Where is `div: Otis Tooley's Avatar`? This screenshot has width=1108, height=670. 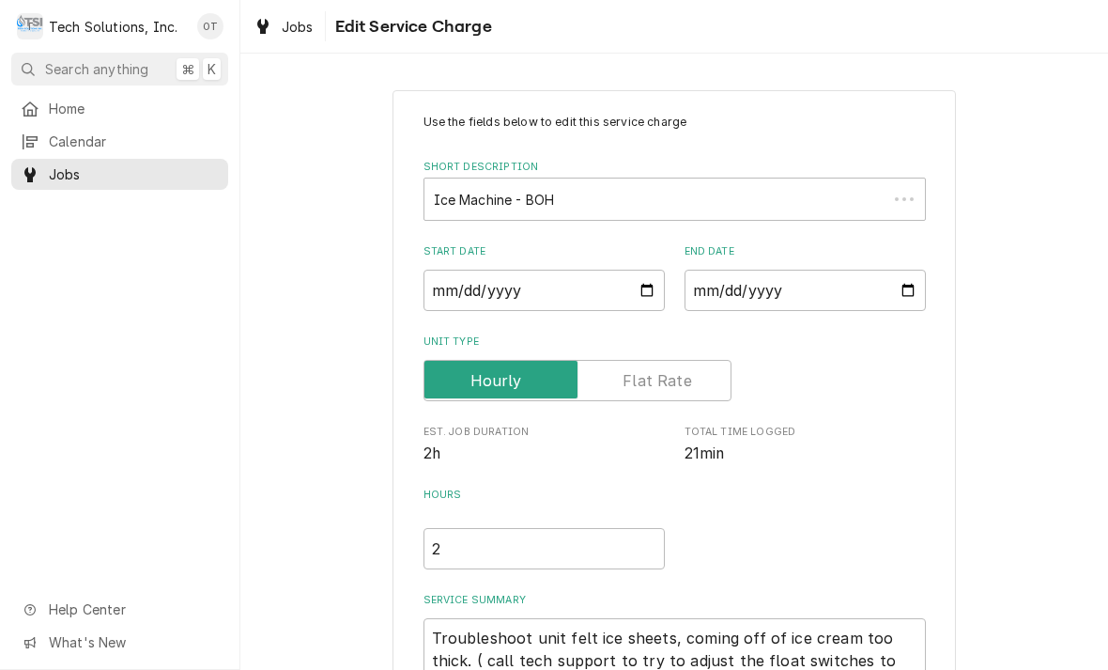 div: Otis Tooley's Avatar is located at coordinates (210, 26).